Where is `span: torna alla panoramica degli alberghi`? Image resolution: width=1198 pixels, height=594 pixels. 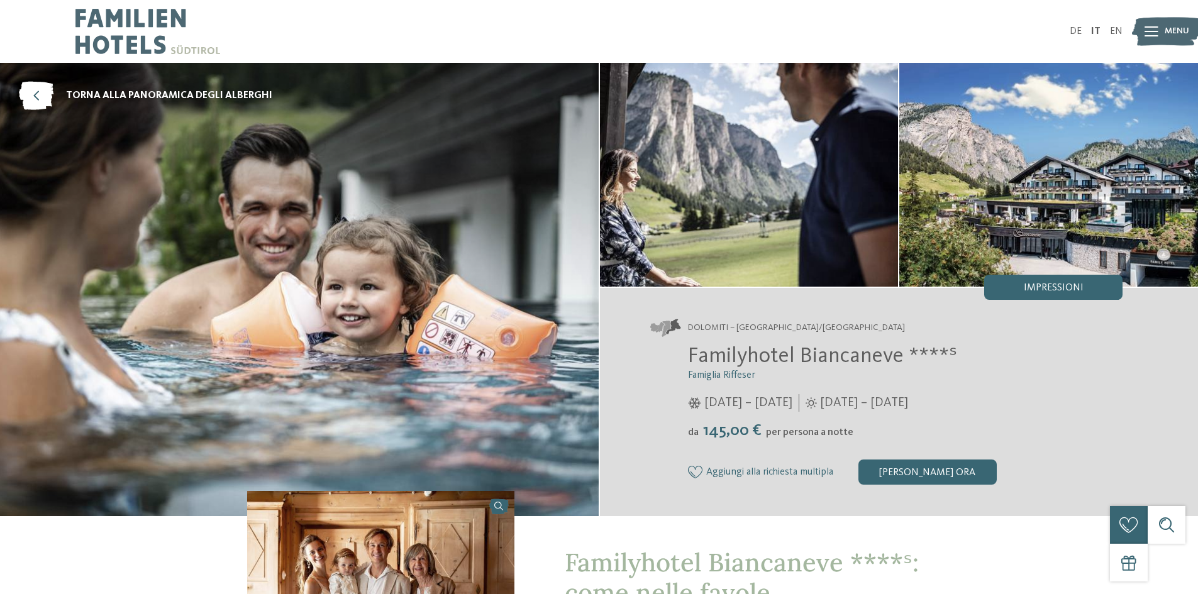 span: torna alla panoramica degli alberghi is located at coordinates (169, 96).